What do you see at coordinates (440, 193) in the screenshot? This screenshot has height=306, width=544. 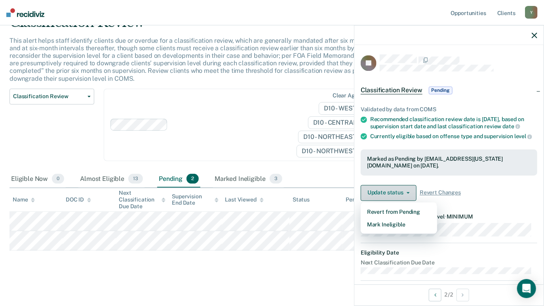 I see `span: Revert Changes` at bounding box center [440, 193].